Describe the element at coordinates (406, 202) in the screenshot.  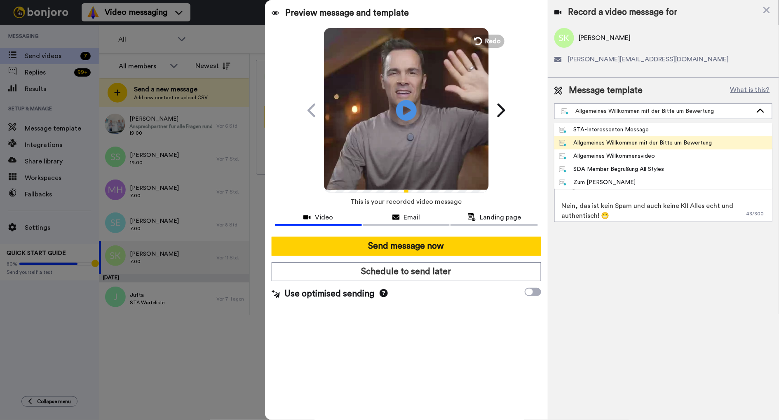
I see `span: This is your recorded video message` at that location.